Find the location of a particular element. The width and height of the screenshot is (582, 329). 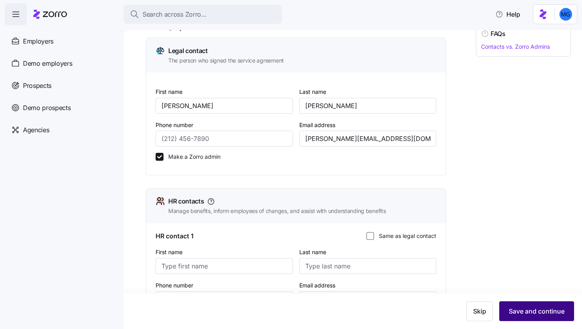

a: Contacts vs. Zorro Admins is located at coordinates (516, 46).